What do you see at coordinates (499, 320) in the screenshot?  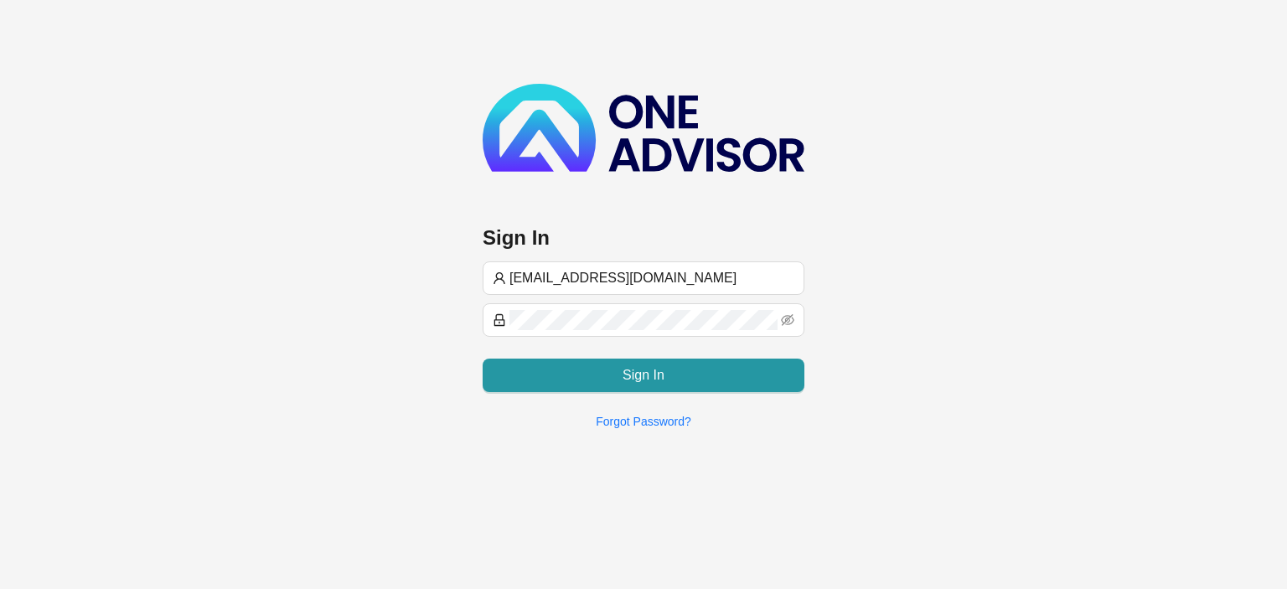 I see `span: lock` at bounding box center [499, 320].